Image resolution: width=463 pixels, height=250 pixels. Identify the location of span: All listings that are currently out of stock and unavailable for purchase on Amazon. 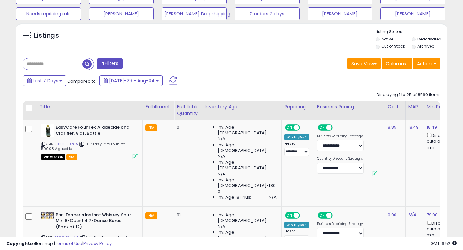
(53, 157).